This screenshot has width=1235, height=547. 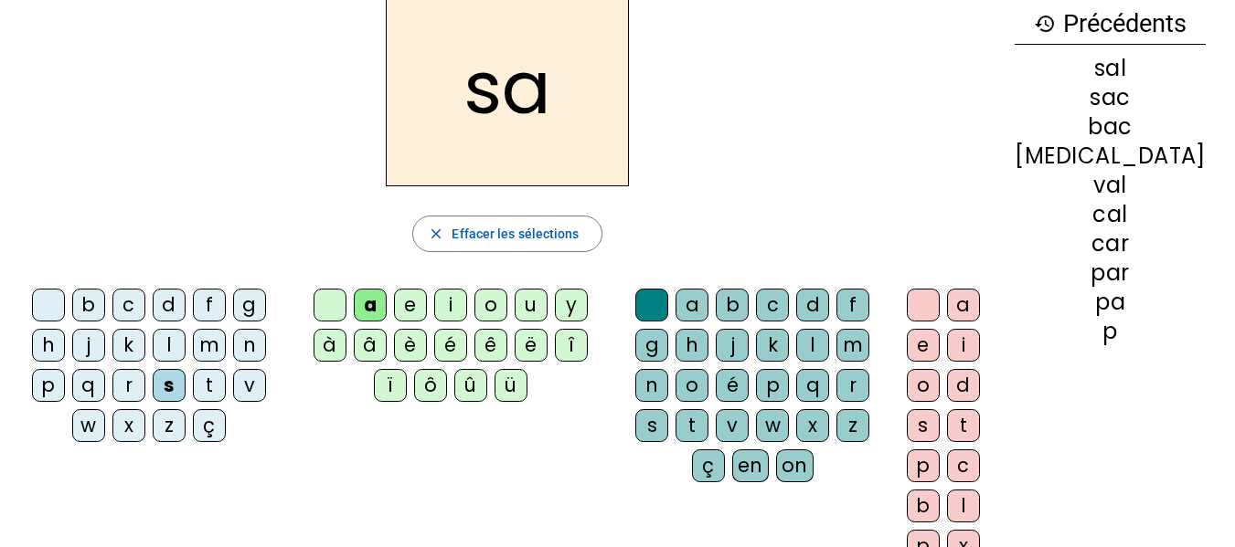 I want to click on div: à, so click(x=330, y=345).